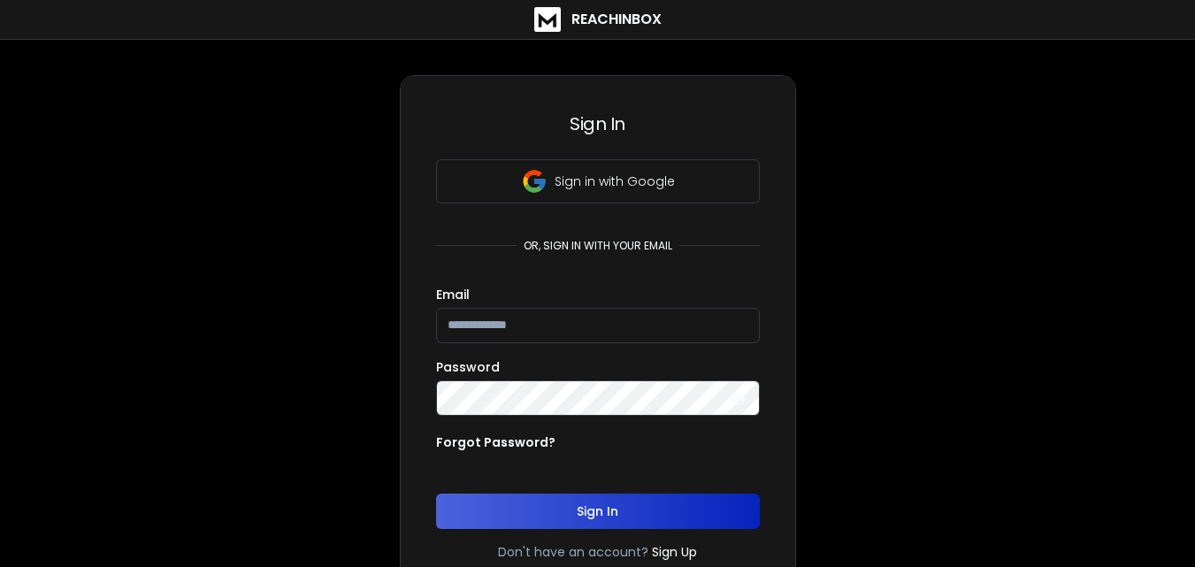  Describe the element at coordinates (573, 552) in the screenshot. I see `p: Don't have an account?` at that location.